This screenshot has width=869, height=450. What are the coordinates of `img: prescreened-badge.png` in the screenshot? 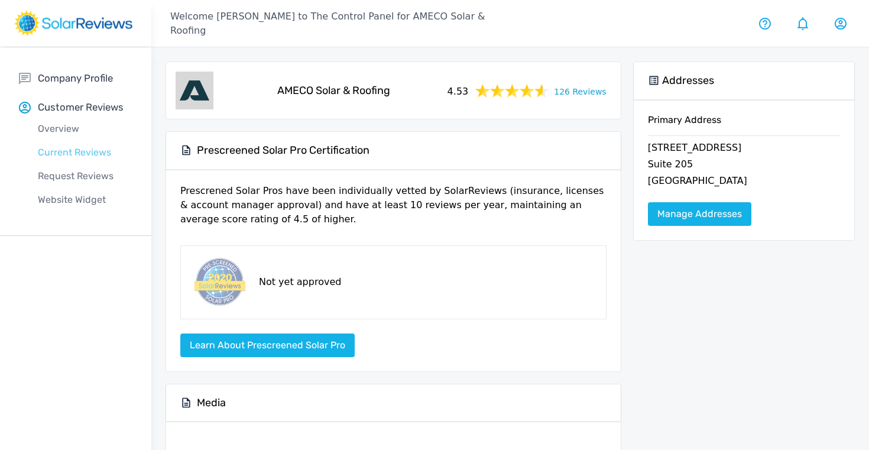 It's located at (219, 282).